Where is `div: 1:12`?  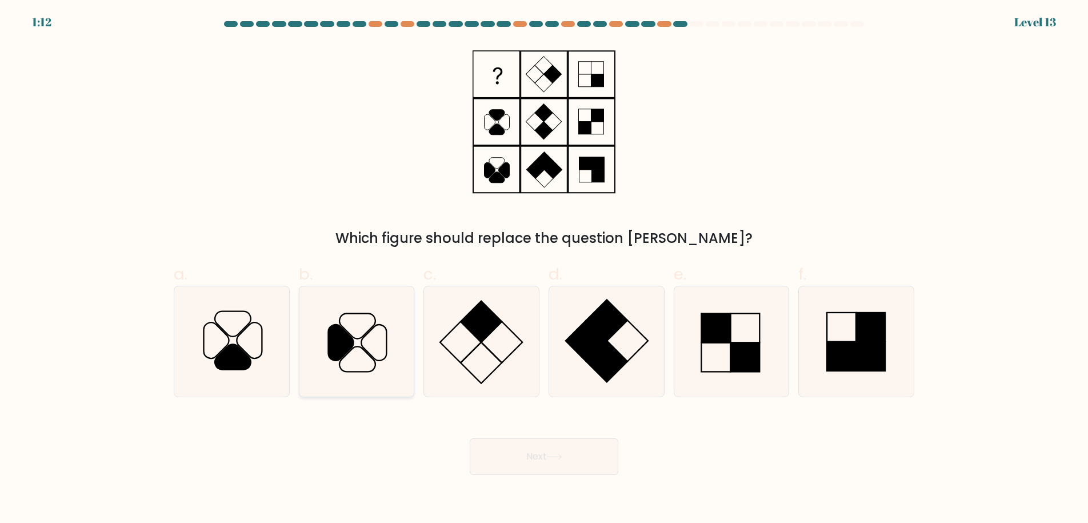 div: 1:12 is located at coordinates (42, 22).